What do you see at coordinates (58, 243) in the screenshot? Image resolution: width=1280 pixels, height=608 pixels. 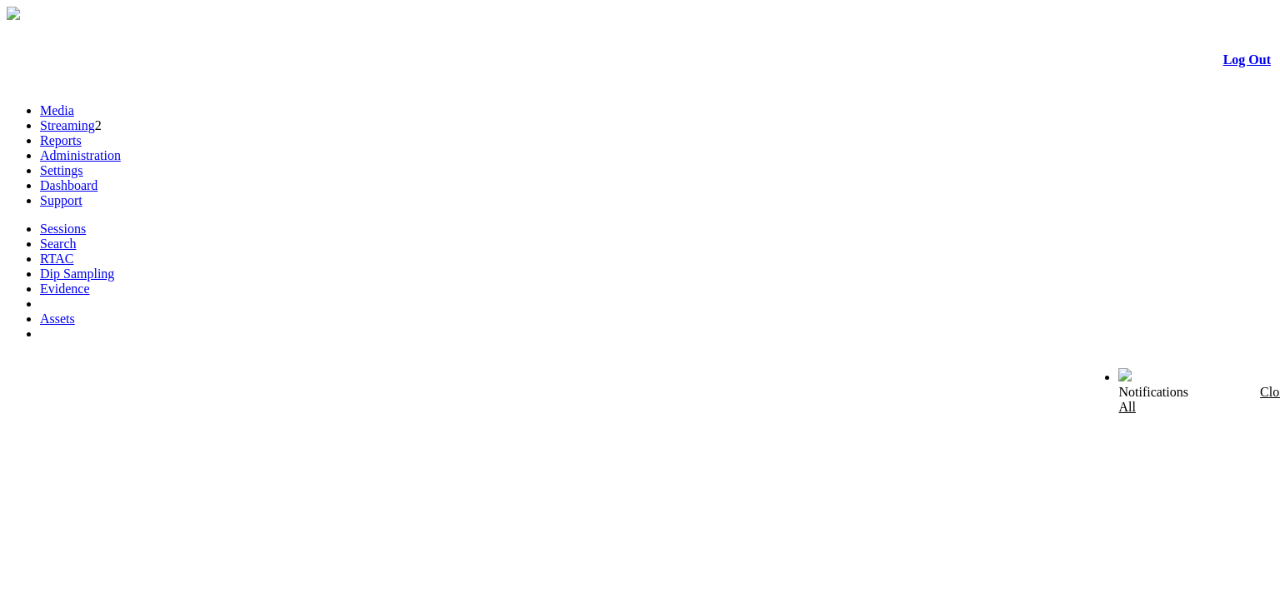 I see `a: Search` at bounding box center [58, 243].